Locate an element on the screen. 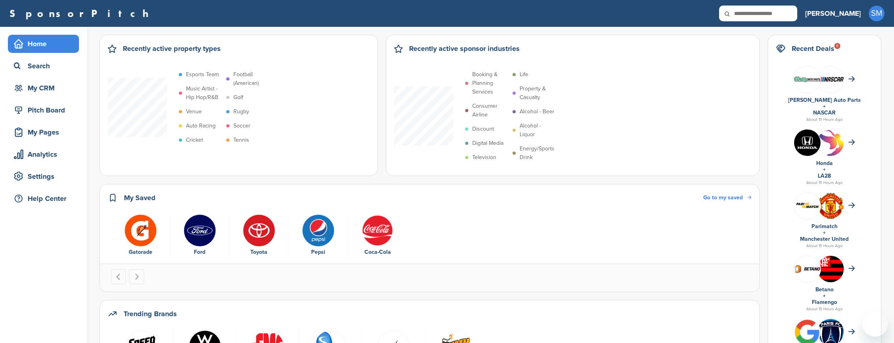 This screenshot has height=343, width=894. a: My CRM is located at coordinates (43, 88).